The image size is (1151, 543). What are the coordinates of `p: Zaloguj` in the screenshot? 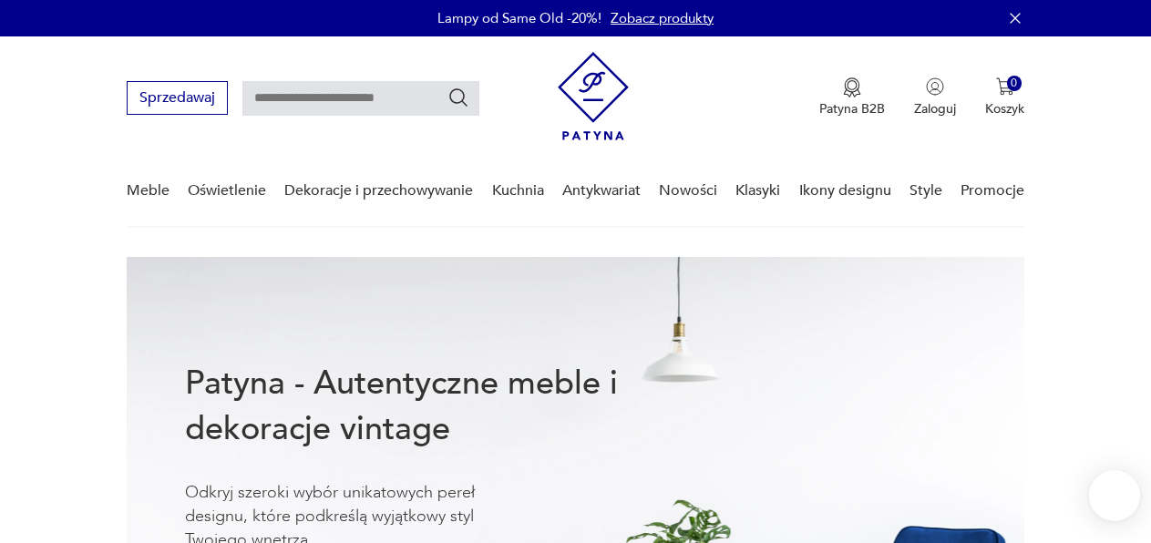 It's located at (935, 108).